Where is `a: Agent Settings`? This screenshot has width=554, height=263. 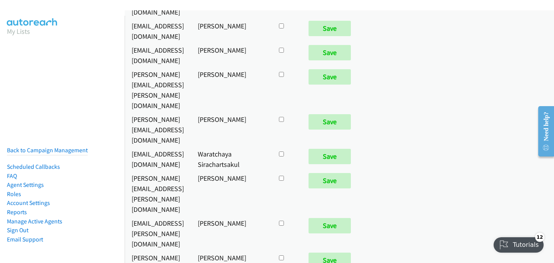 a: Agent Settings is located at coordinates (25, 185).